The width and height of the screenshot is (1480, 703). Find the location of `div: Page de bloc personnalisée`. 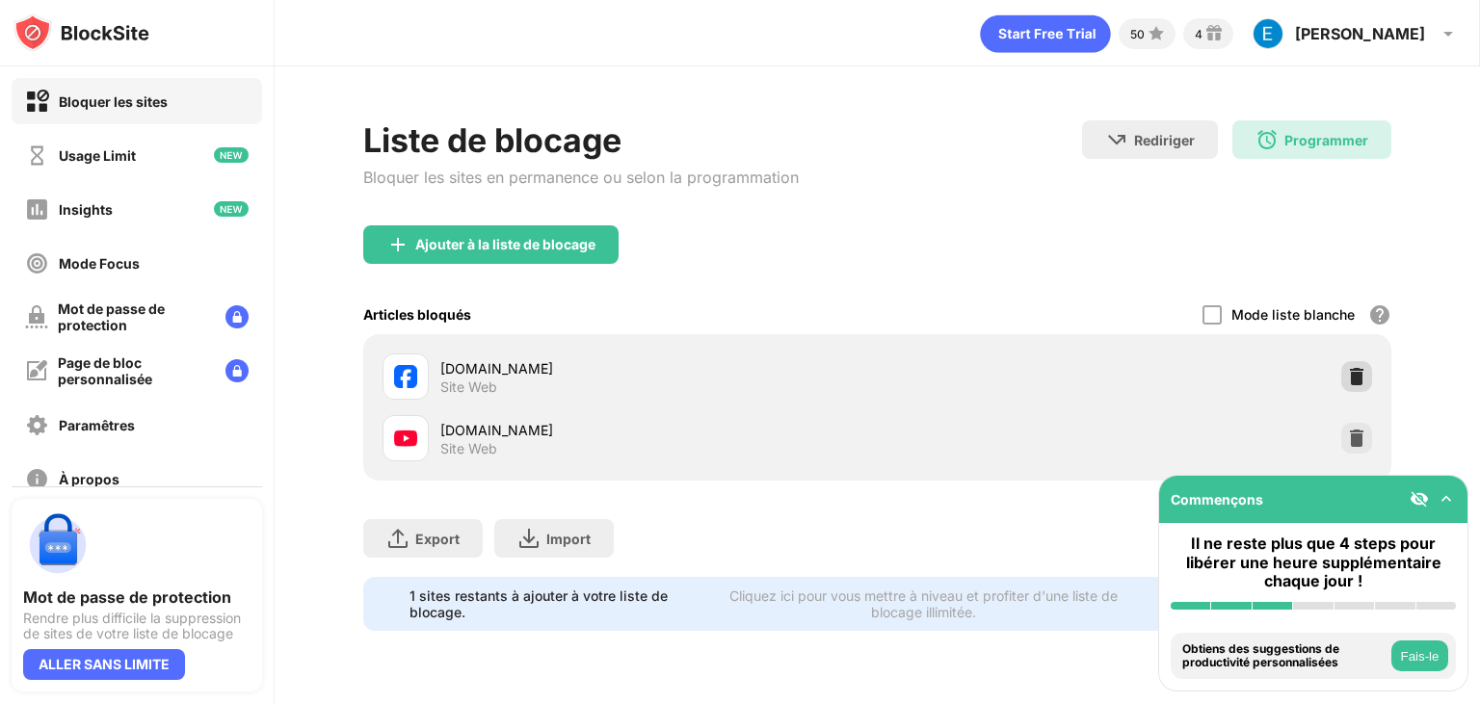

div: Page de bloc personnalisée is located at coordinates (134, 371).